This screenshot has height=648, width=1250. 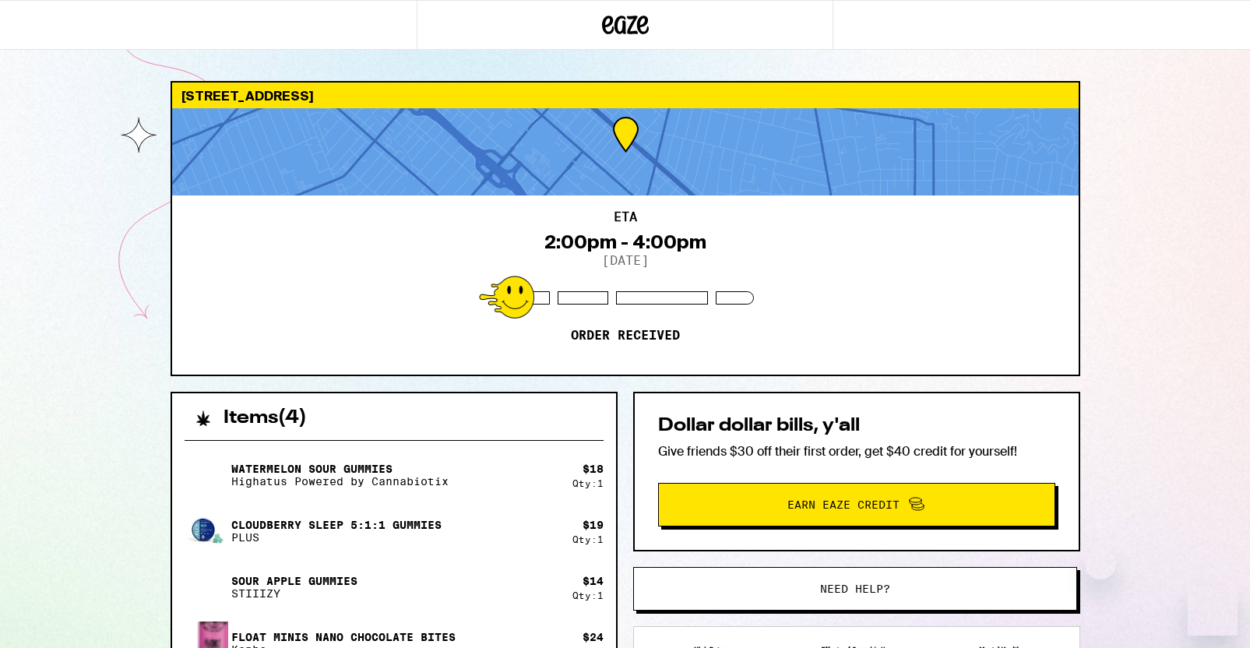 What do you see at coordinates (336, 525) in the screenshot?
I see `p: Cloudberry SLEEP 5:1:1 Gummies` at bounding box center [336, 525].